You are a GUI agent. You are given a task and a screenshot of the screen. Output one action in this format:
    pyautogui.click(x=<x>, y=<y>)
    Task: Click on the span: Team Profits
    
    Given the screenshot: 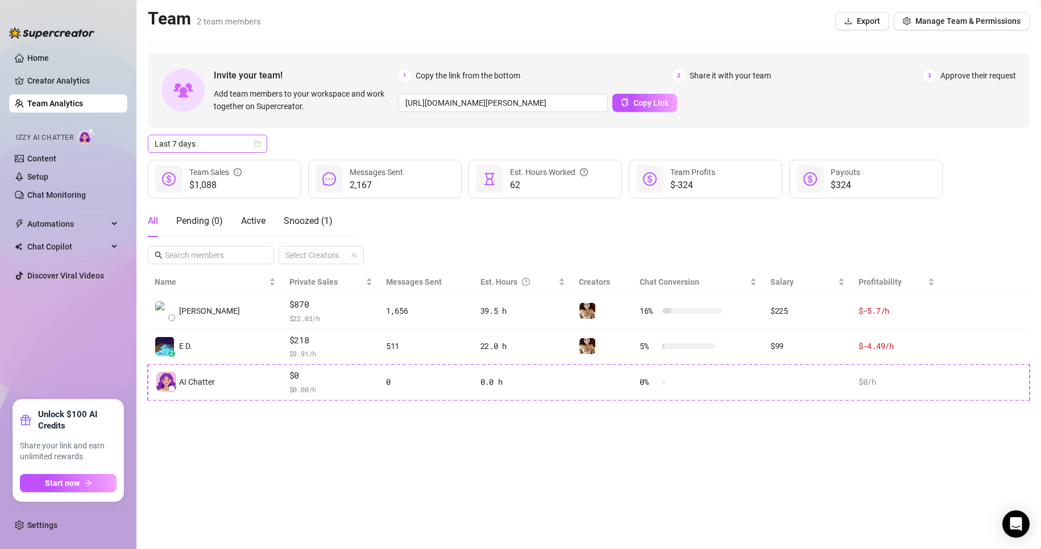 What is the action you would take?
    pyautogui.click(x=693, y=172)
    